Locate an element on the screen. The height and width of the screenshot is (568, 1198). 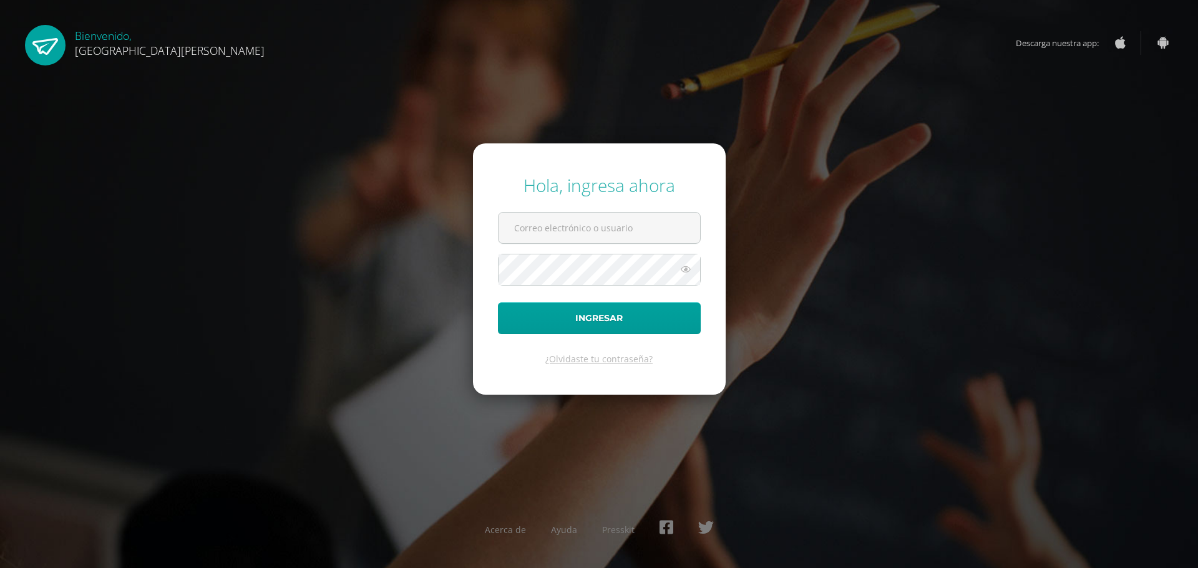
div: Hola, ingresa ahora is located at coordinates (599, 185).